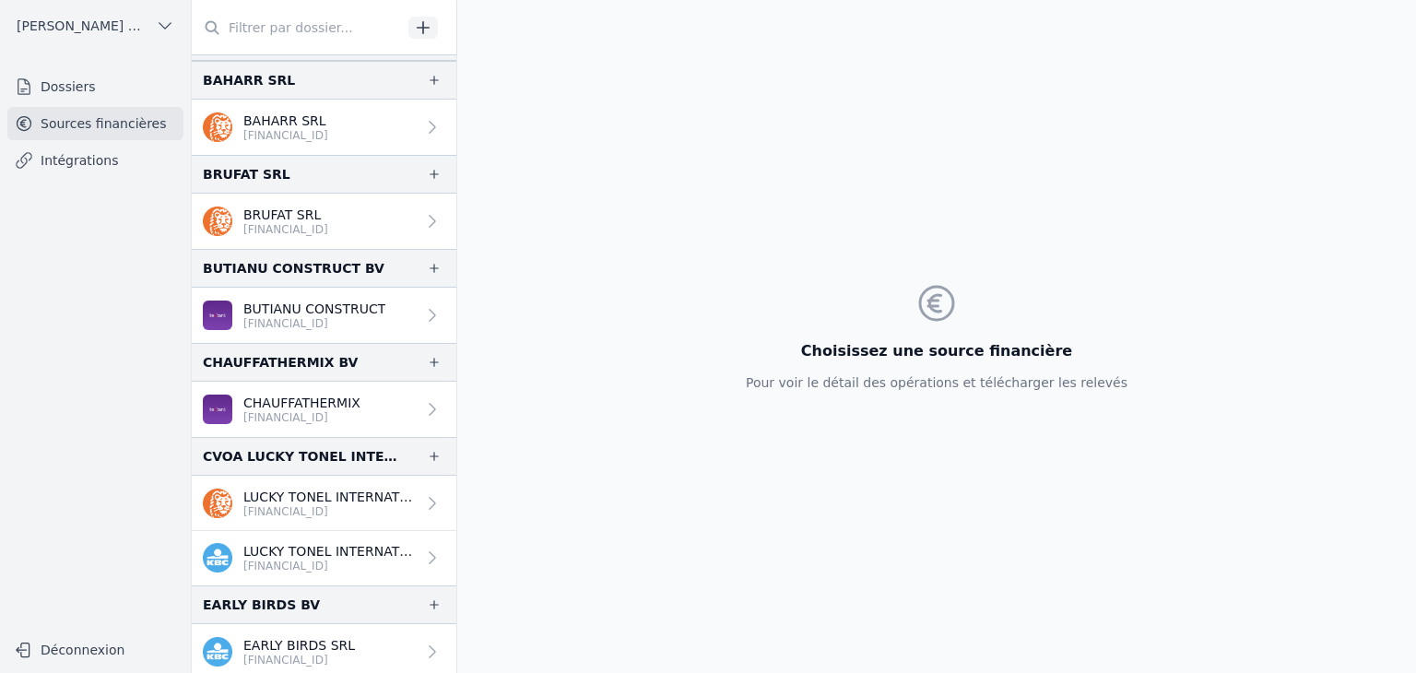  What do you see at coordinates (95, 124) in the screenshot?
I see `a: Sources financières` at bounding box center [95, 124].